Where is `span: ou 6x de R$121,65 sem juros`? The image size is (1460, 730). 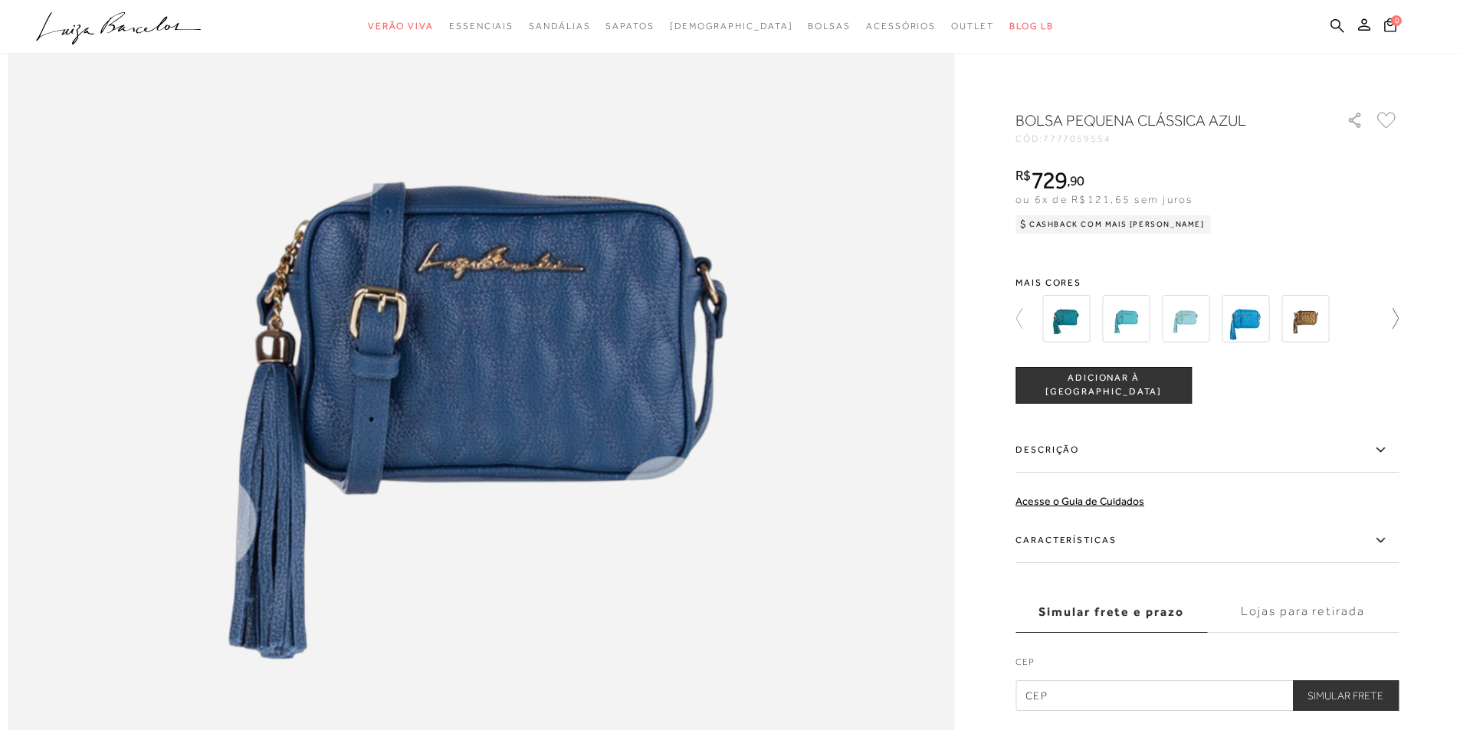
span: ou 6x de R$121,65 sem juros is located at coordinates (1103, 199).